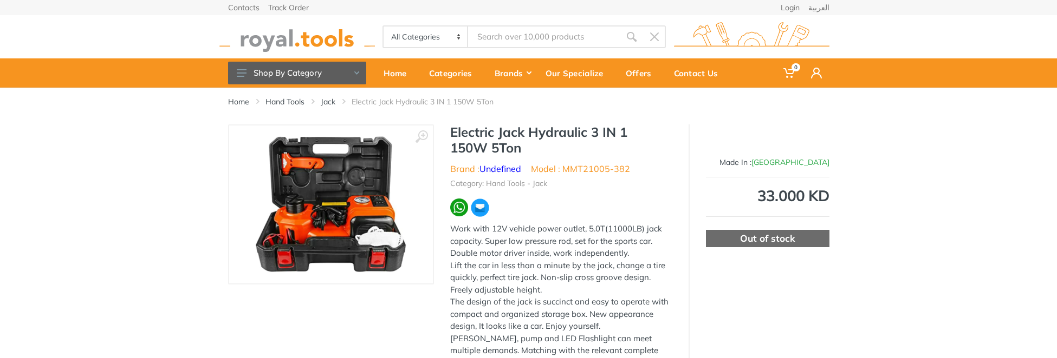 The height and width of the screenshot is (358, 1057). What do you see at coordinates (454, 73) in the screenshot?
I see `a: Categories` at bounding box center [454, 73].